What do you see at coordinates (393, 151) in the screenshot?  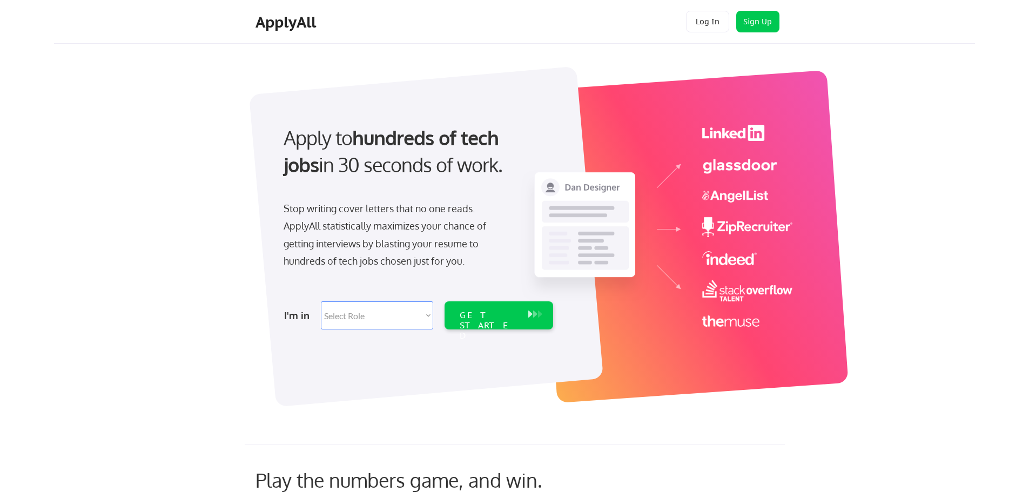 I see `strong: hundreds of tech jobs` at bounding box center [393, 151].